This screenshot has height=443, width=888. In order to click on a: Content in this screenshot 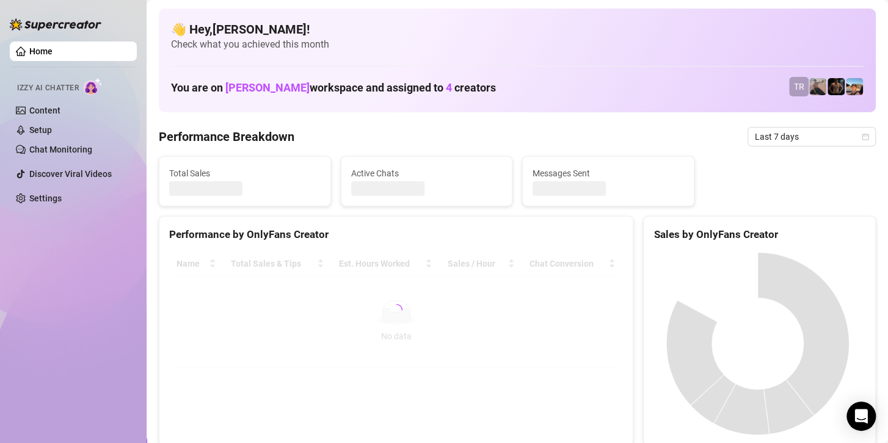, I will do `click(45, 111)`.